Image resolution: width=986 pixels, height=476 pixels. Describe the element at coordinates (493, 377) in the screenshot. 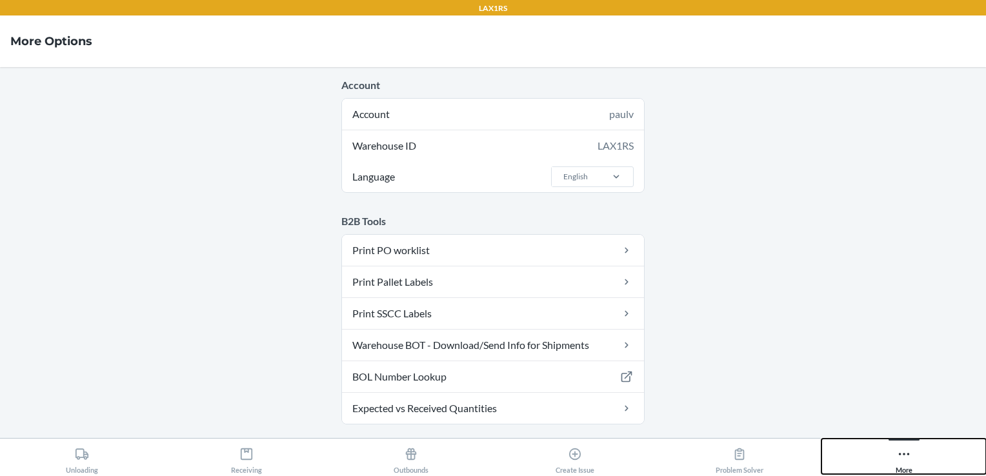

I see `a: BOL Number Lookup` at that location.